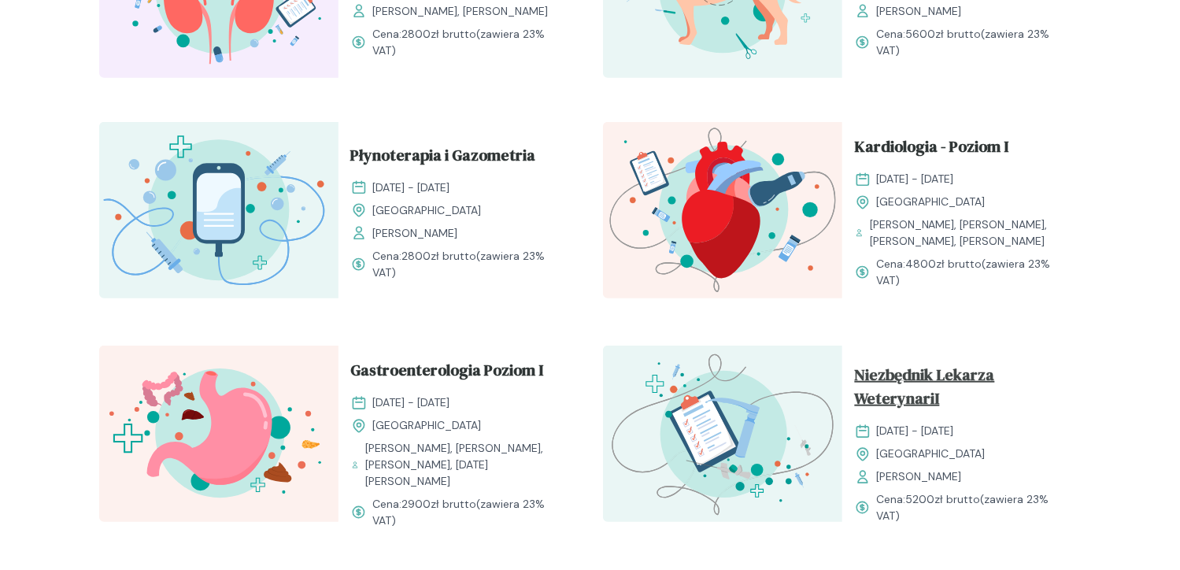 Image resolution: width=1180 pixels, height=570 pixels. I want to click on span: Niezbędnik Lekarza WeterynariI, so click(962, 390).